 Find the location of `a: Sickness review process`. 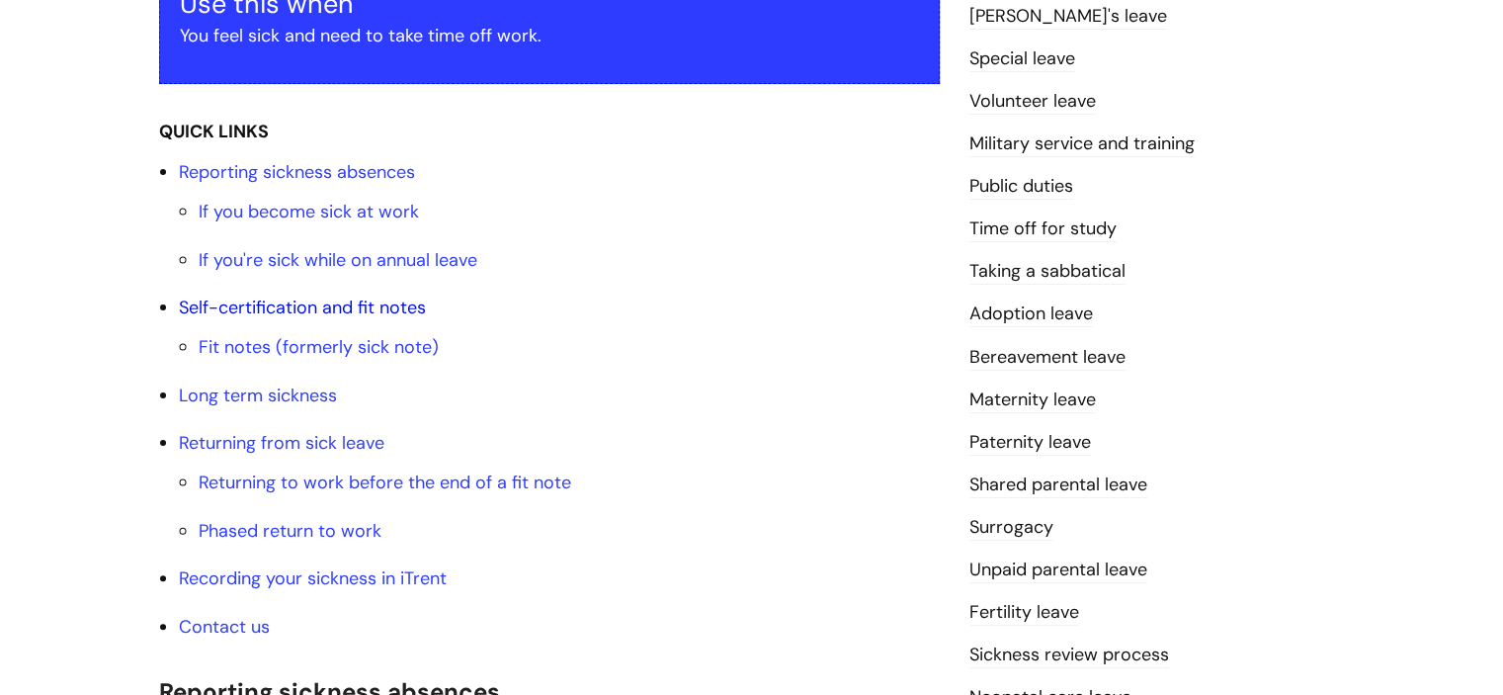

a: Sickness review process is located at coordinates (1069, 655).